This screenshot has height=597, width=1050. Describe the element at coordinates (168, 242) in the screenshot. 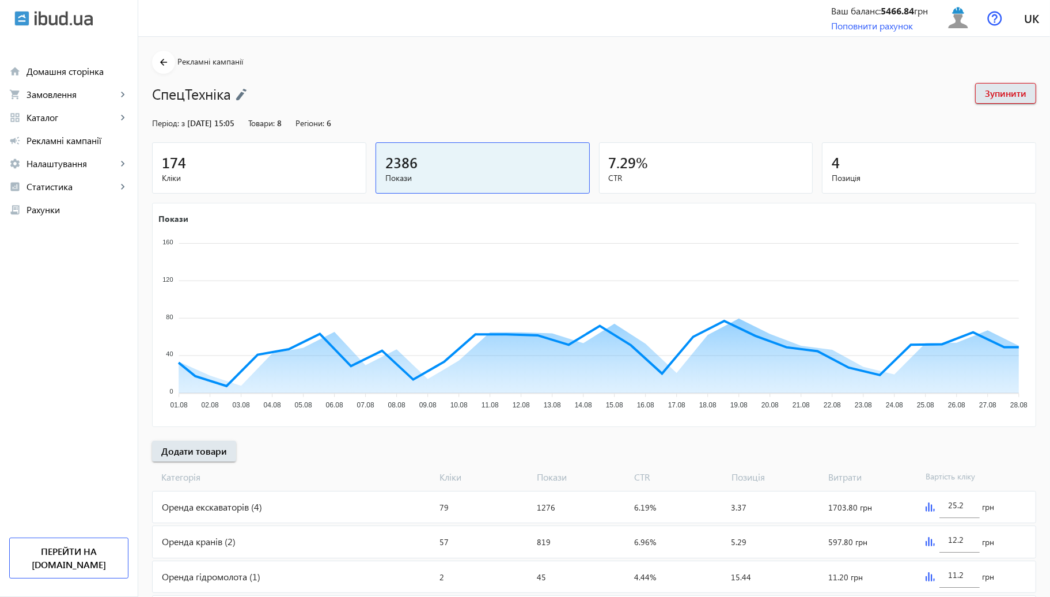

I see `tspan: 160` at that location.